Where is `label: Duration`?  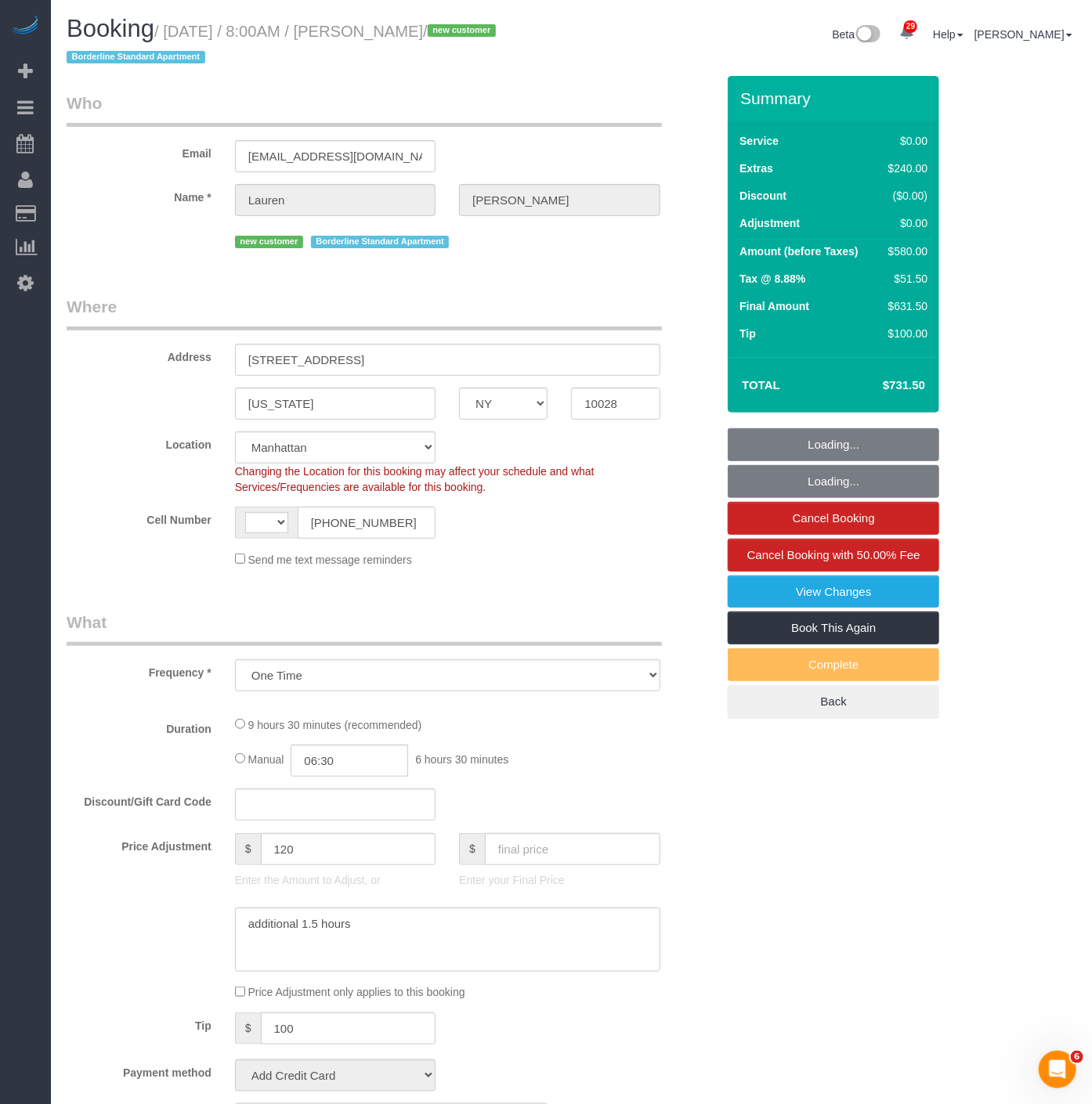
label: Duration is located at coordinates (139, 726).